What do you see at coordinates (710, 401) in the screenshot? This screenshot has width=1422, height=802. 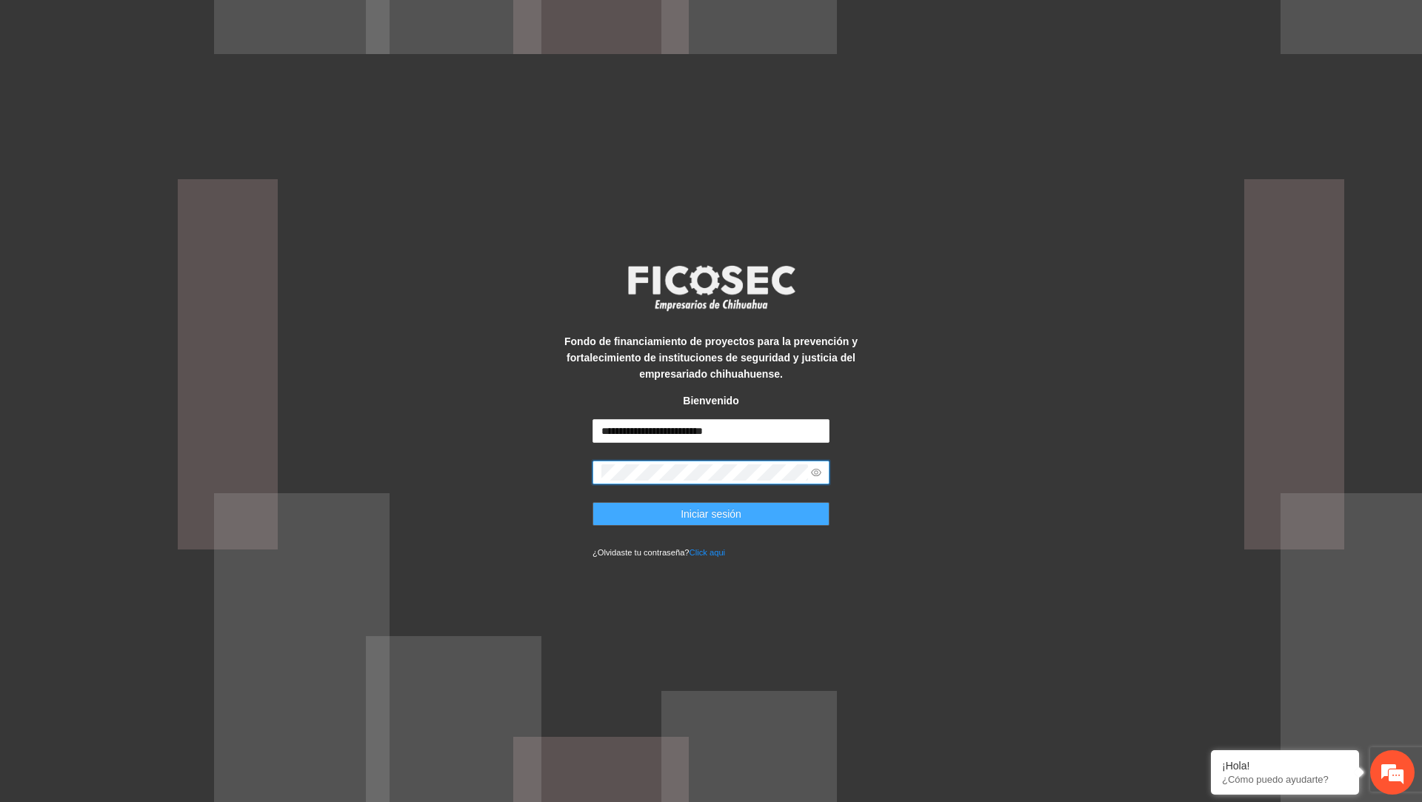 I see `strong: Bienvenido` at bounding box center [710, 401].